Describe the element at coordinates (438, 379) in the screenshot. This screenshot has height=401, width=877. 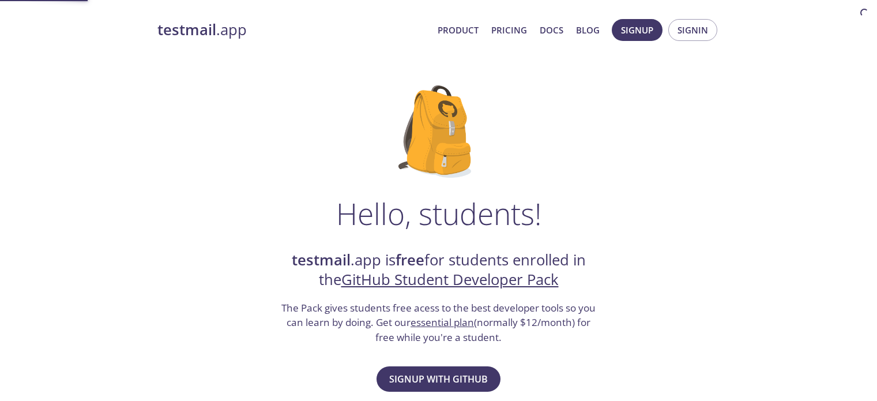
I see `span: Signup with GitHub` at that location.